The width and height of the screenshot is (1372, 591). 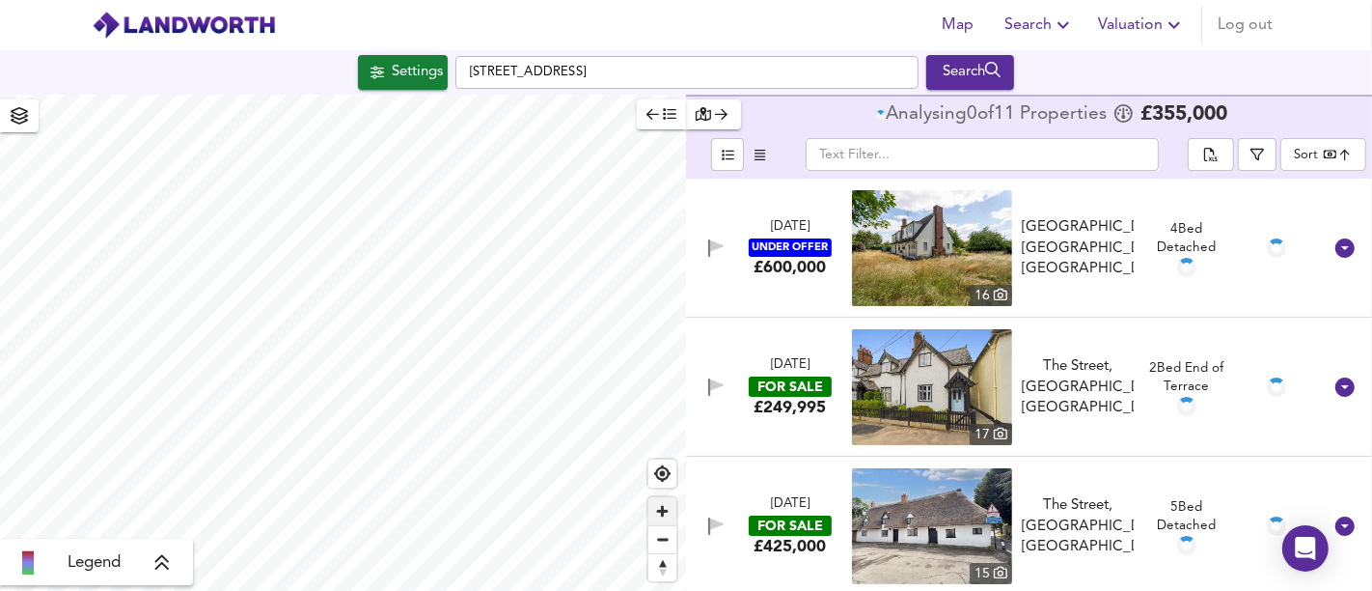 What do you see at coordinates (662, 473) in the screenshot?
I see `button: Find my location` at bounding box center [662, 473].